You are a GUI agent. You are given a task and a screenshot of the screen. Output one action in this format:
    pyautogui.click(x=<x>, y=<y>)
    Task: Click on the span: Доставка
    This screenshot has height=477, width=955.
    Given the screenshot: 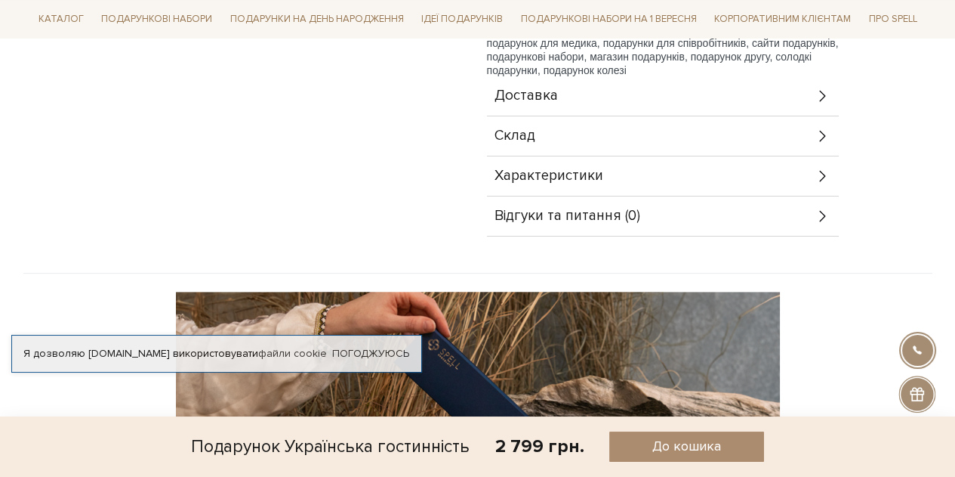 What is the action you would take?
    pyautogui.click(x=526, y=96)
    